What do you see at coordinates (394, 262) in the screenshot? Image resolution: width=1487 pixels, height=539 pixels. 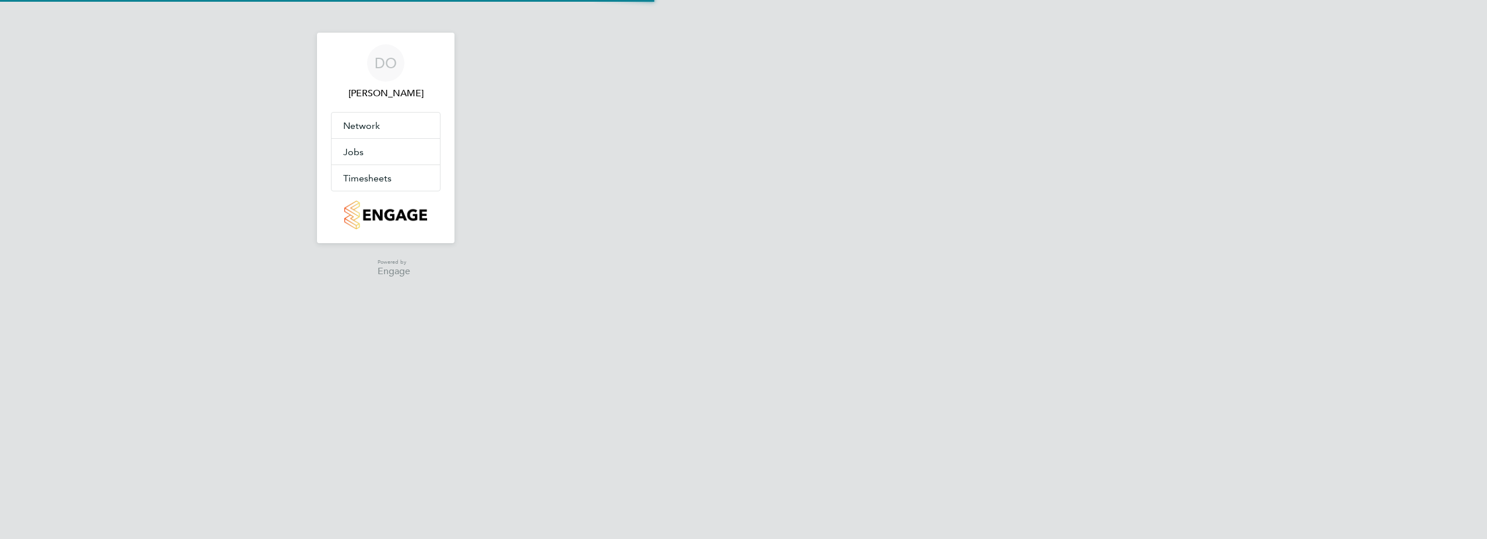 I see `span: Powered by` at bounding box center [394, 262].